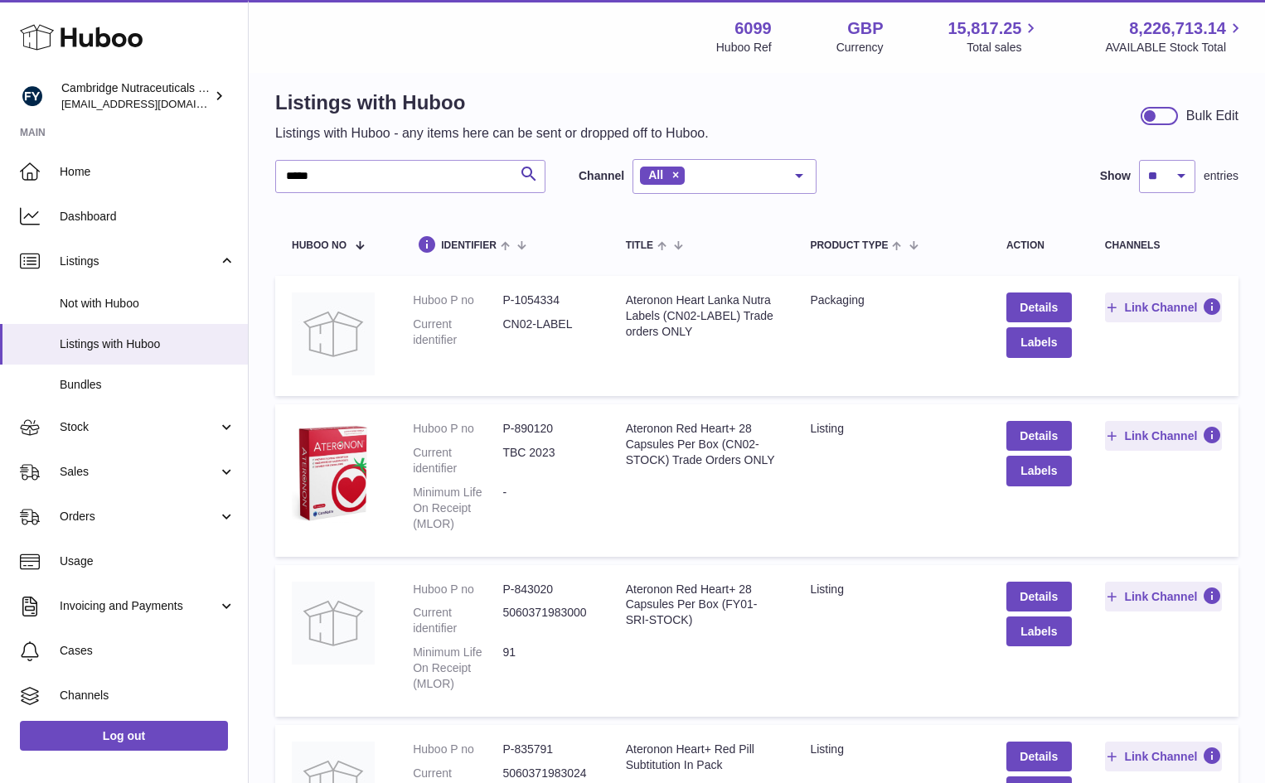 This screenshot has width=1265, height=783. What do you see at coordinates (148, 216) in the screenshot?
I see `span: Dashboard` at bounding box center [148, 216].